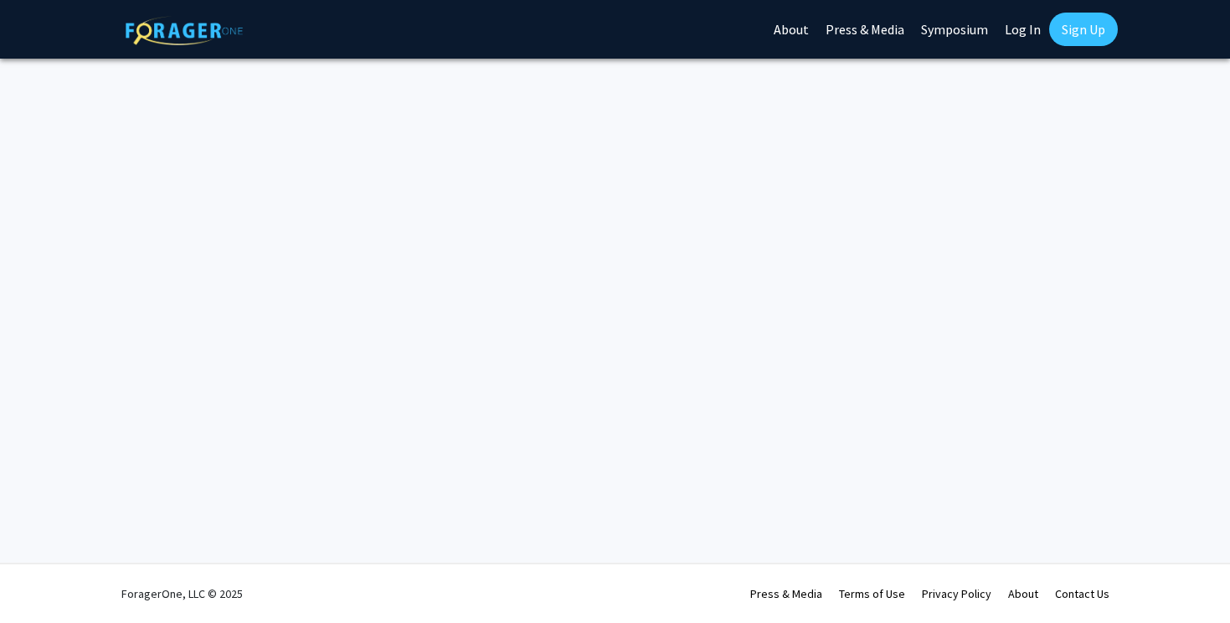 The width and height of the screenshot is (1230, 623). I want to click on a: Press & Media, so click(786, 594).